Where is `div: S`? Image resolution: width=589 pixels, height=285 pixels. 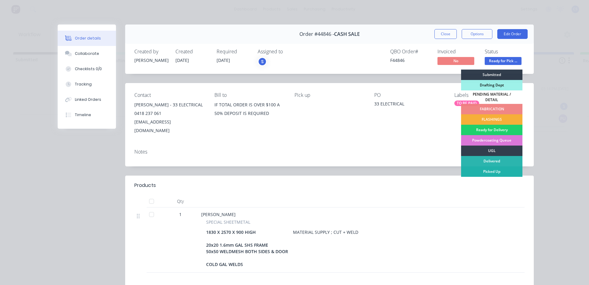
div: S is located at coordinates (262, 62).